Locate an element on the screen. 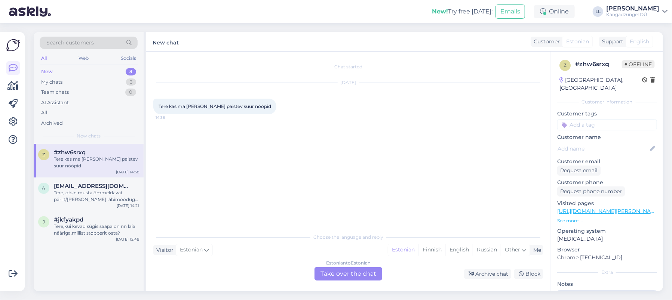 The image size is (672, 300). div: Chat started is located at coordinates (348, 67).